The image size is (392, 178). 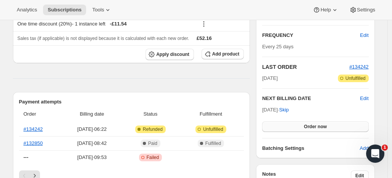 What do you see at coordinates (359, 67) in the screenshot?
I see `span: #134242` at bounding box center [359, 67].